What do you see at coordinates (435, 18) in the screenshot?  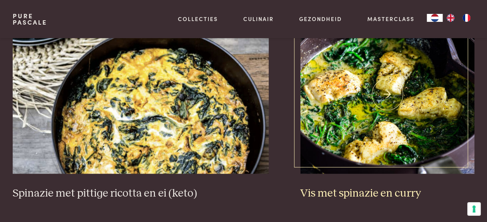 I see `div: Language` at bounding box center [435, 18].